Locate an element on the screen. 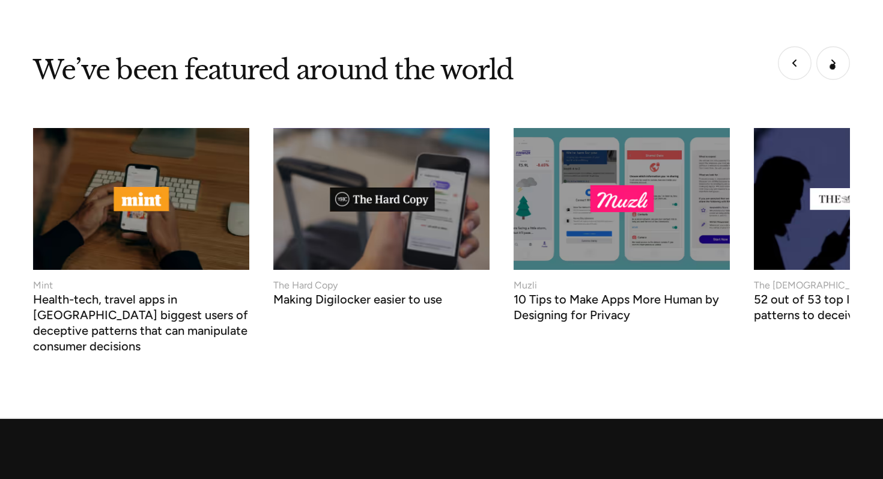 Image resolution: width=883 pixels, height=479 pixels. div: The Hard Copy is located at coordinates (305, 285).